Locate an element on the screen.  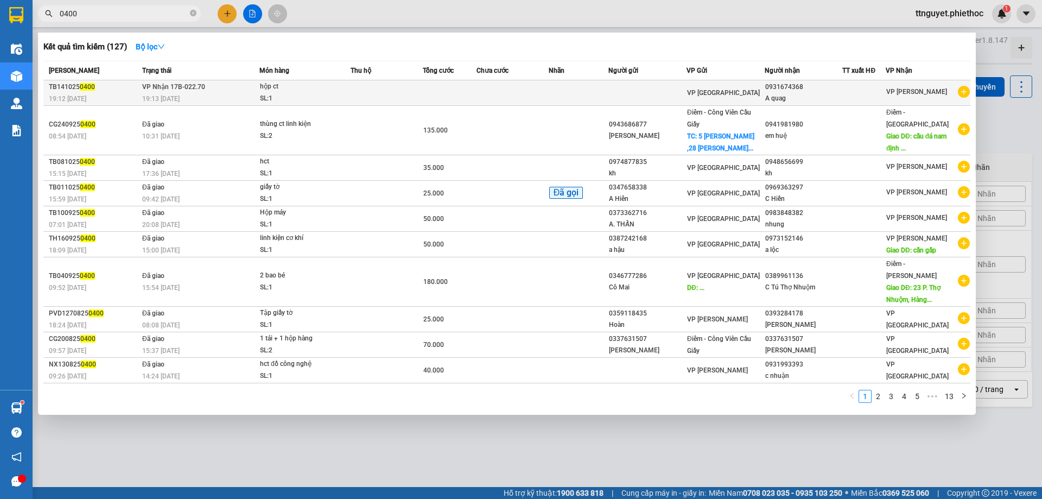
span: Món hàng is located at coordinates (274, 71).